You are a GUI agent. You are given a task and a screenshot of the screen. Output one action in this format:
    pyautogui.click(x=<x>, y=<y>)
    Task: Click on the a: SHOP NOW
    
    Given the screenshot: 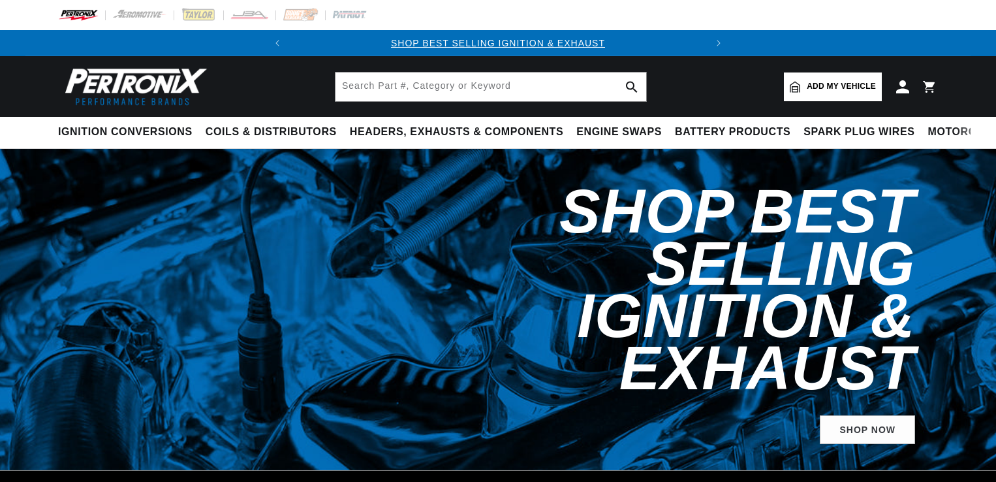 What is the action you would take?
    pyautogui.click(x=868, y=430)
    